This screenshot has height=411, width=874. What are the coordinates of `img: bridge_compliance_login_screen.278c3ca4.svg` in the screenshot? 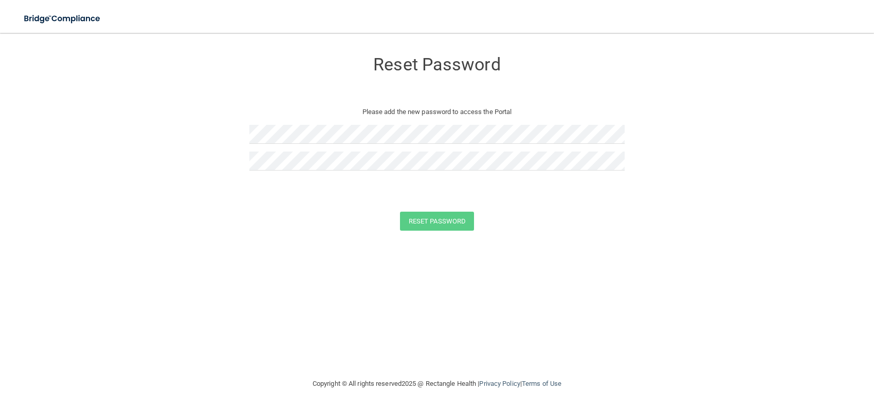 It's located at (63, 19).